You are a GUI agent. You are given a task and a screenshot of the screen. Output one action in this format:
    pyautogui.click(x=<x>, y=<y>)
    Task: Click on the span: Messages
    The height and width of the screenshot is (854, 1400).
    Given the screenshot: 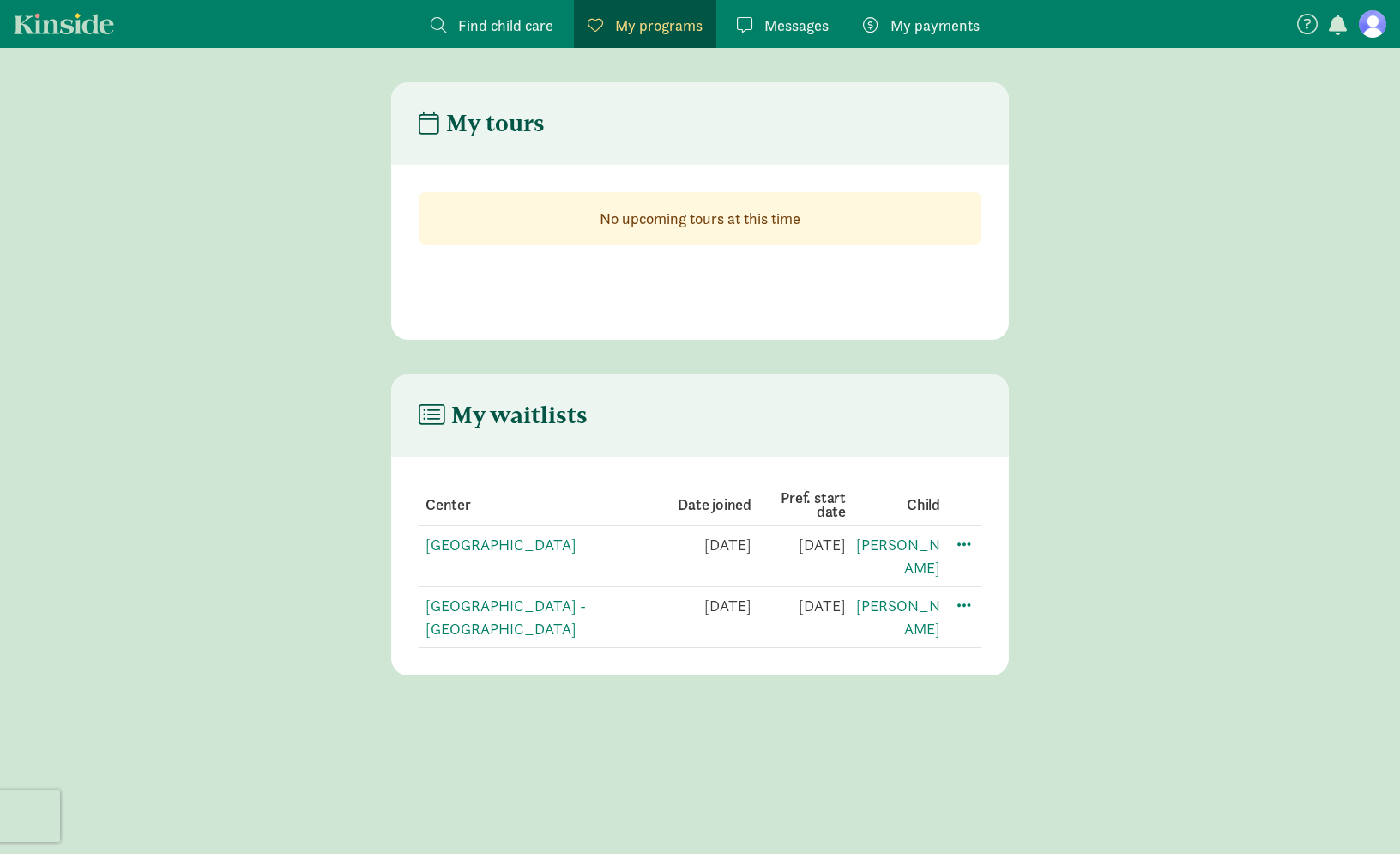 What is the action you would take?
    pyautogui.click(x=796, y=25)
    